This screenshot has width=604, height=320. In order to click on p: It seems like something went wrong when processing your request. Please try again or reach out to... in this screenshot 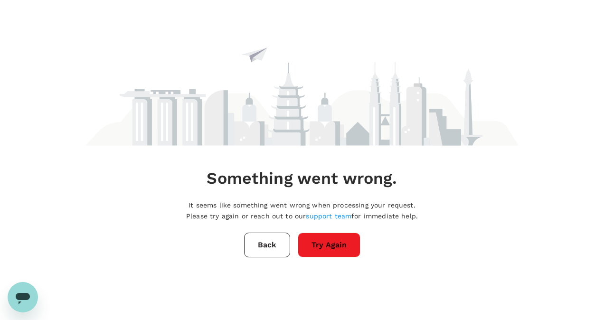, I will do `click(302, 210)`.